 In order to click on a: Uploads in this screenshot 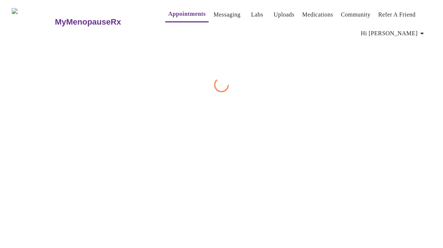, I will do `click(284, 15)`.